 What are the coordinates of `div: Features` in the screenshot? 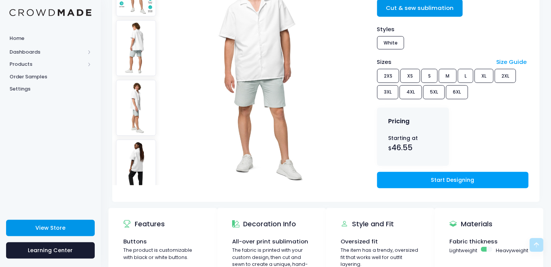 It's located at (144, 224).